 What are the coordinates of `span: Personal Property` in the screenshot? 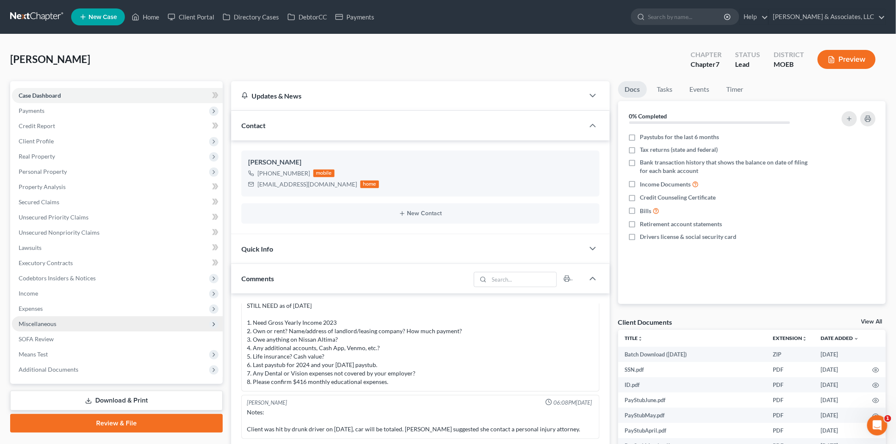 It's located at (43, 171).